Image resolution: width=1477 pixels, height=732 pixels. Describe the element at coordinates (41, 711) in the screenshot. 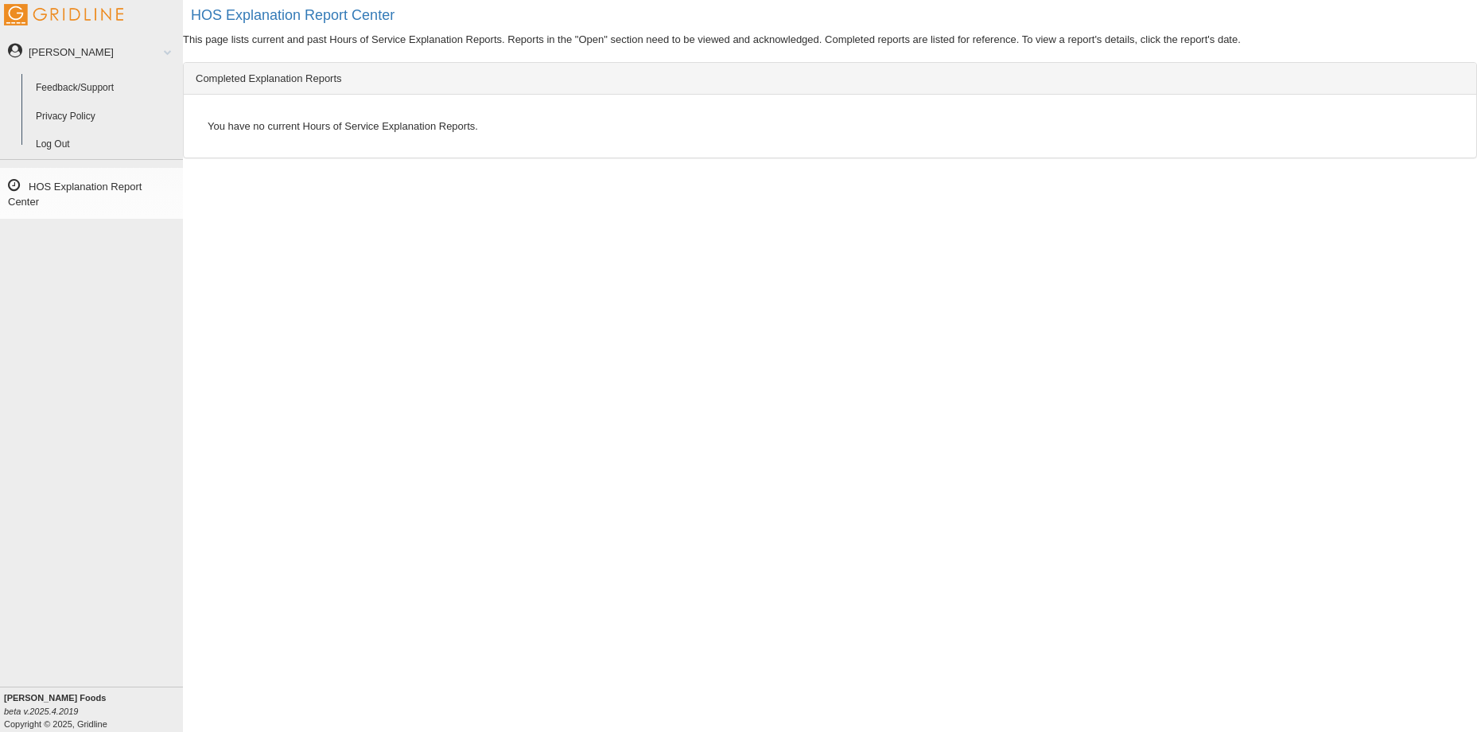

I see `i: beta v.2025.4.2019` at that location.